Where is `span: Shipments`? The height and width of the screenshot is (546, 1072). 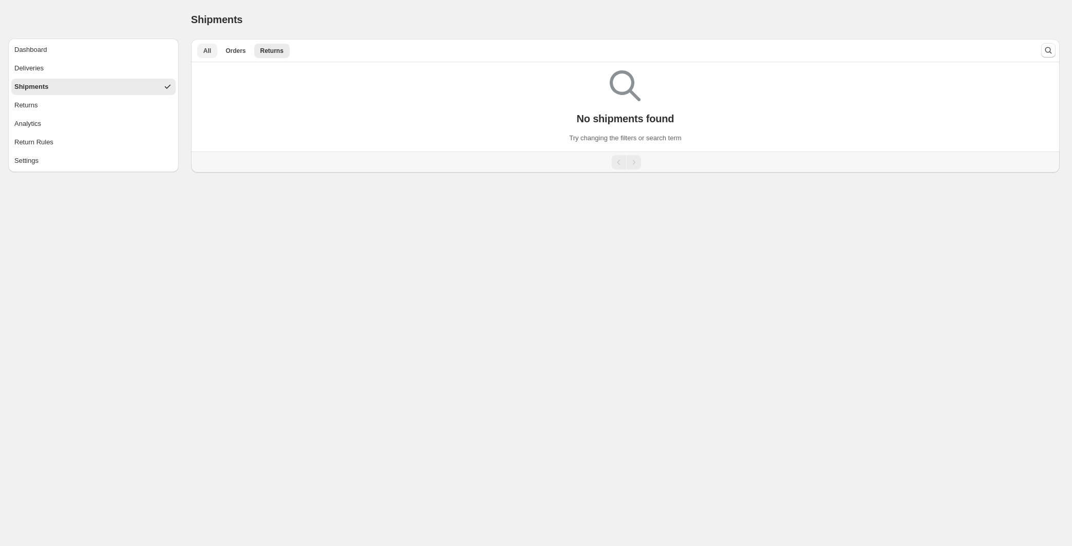
span: Shipments is located at coordinates (217, 20).